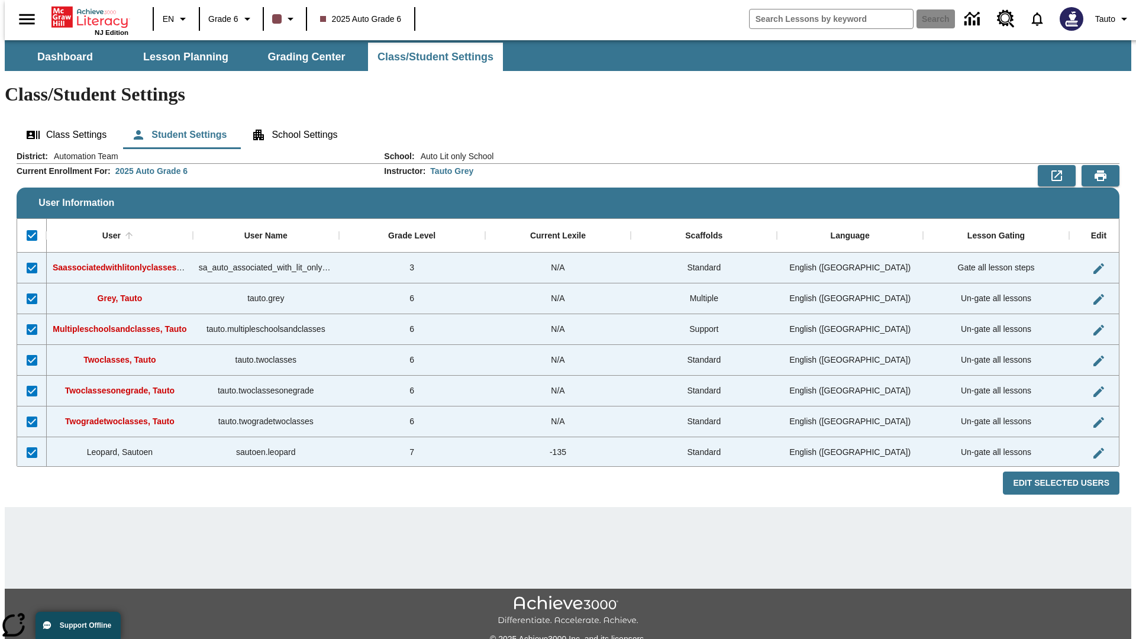 The height and width of the screenshot is (639, 1136). What do you see at coordinates (65, 57) in the screenshot?
I see `span: Dashboard` at bounding box center [65, 57].